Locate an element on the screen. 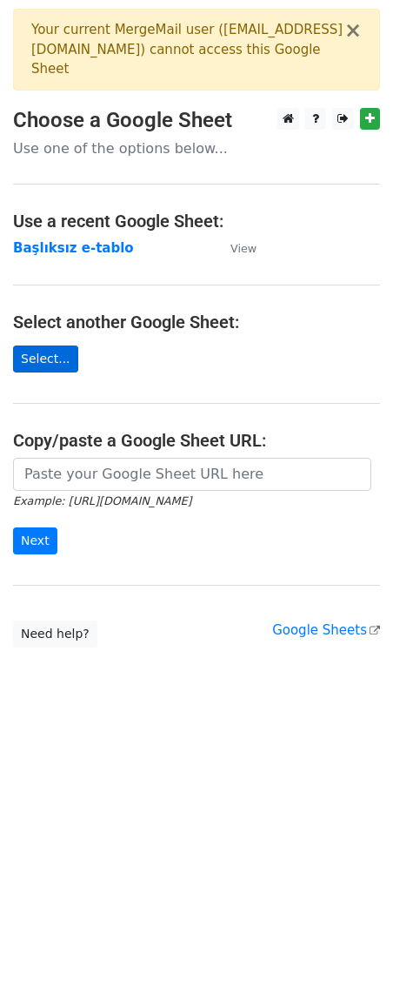 The image size is (393, 1007). h4: Use a recent Google Sheet: is located at coordinates (197, 221).